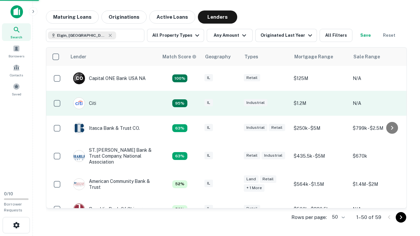 The width and height of the screenshot is (420, 236). I want to click on div: Types, so click(251, 57).